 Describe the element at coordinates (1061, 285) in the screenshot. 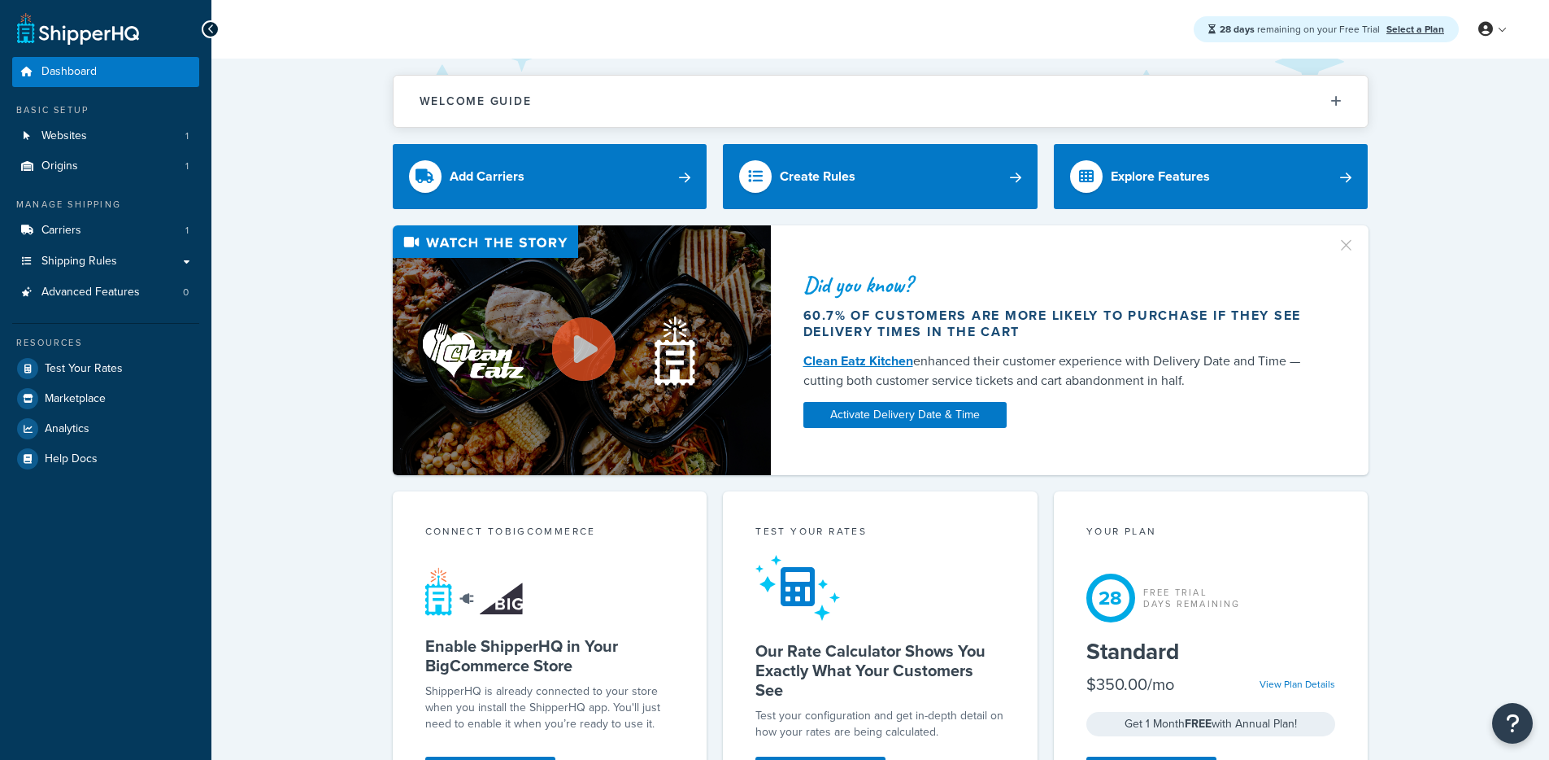

I see `div: Did you know?` at that location.